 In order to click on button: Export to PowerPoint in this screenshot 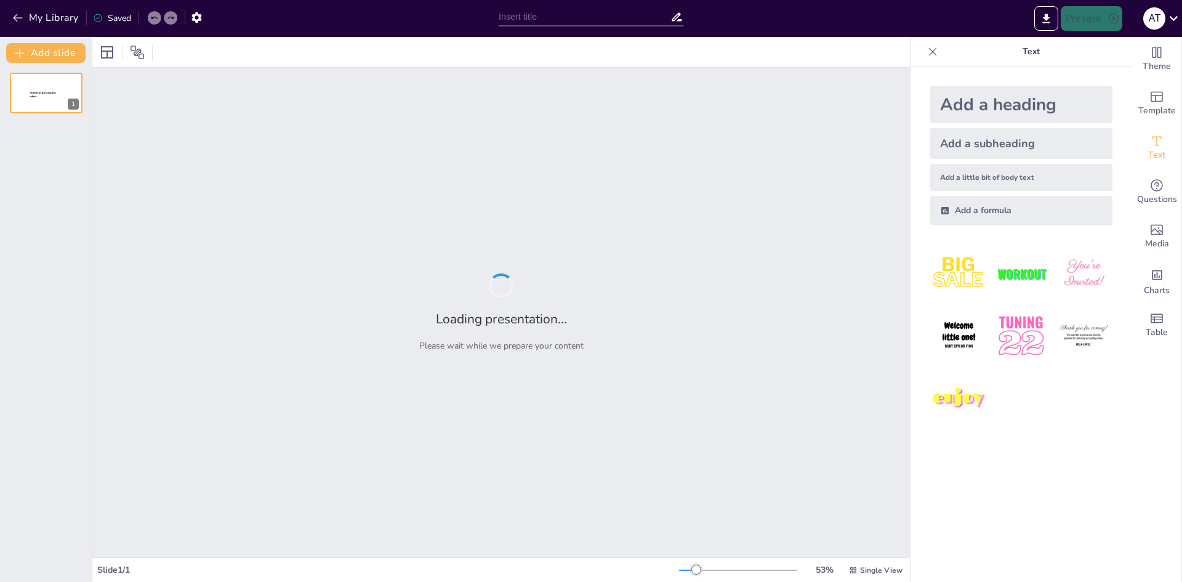, I will do `click(1046, 18)`.